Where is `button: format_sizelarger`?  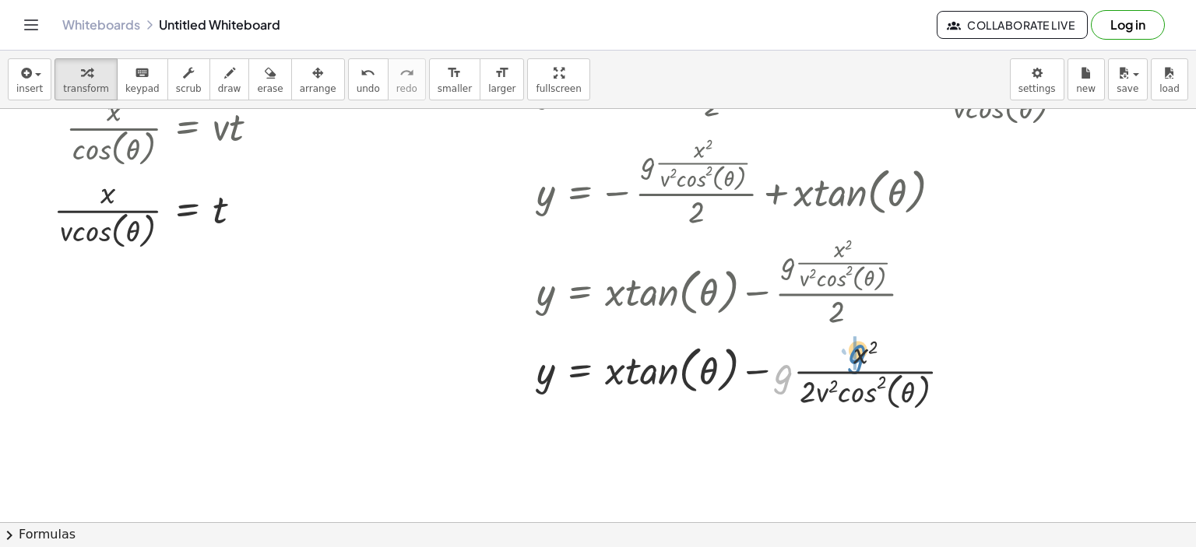 button: format_sizelarger is located at coordinates (502, 79).